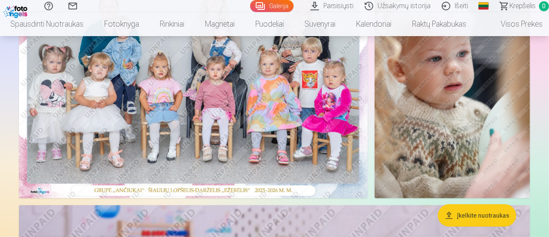 This screenshot has width=549, height=237. I want to click on a: Raktų pakabukas, so click(439, 24).